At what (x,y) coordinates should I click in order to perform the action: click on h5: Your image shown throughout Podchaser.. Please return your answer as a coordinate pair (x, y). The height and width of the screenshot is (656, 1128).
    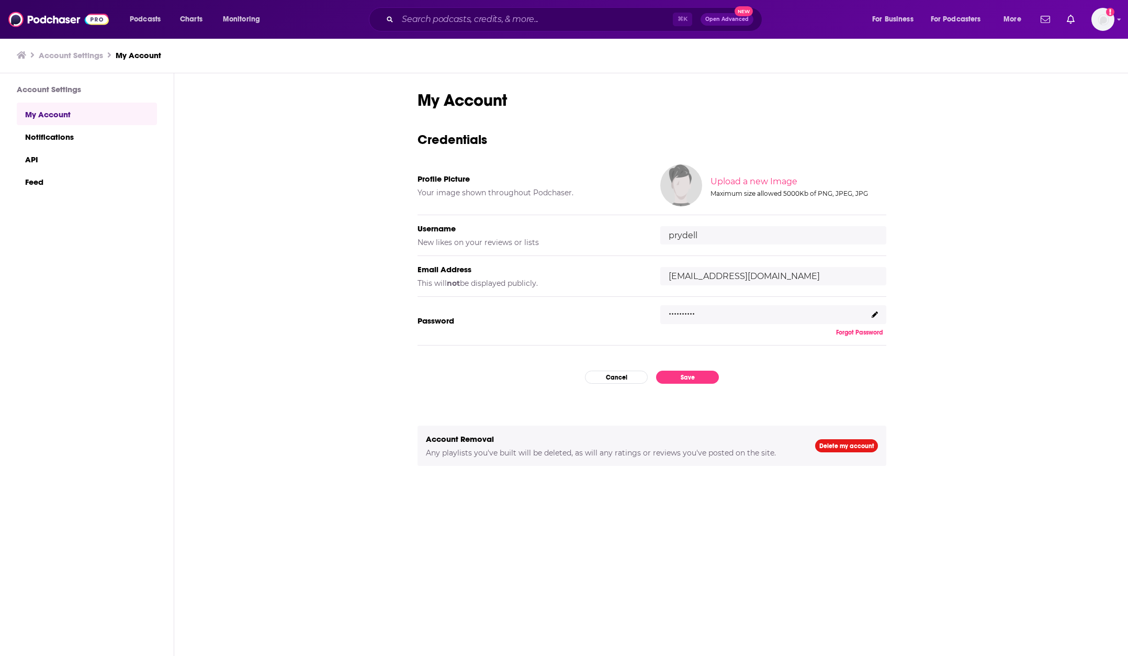
    Looking at the image, I should click on (531, 193).